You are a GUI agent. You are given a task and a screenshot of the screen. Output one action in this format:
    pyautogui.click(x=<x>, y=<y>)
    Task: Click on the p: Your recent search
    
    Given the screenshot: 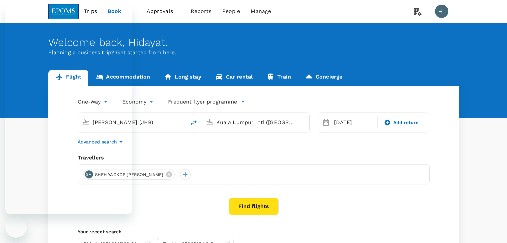 What is the action you would take?
    pyautogui.click(x=254, y=232)
    